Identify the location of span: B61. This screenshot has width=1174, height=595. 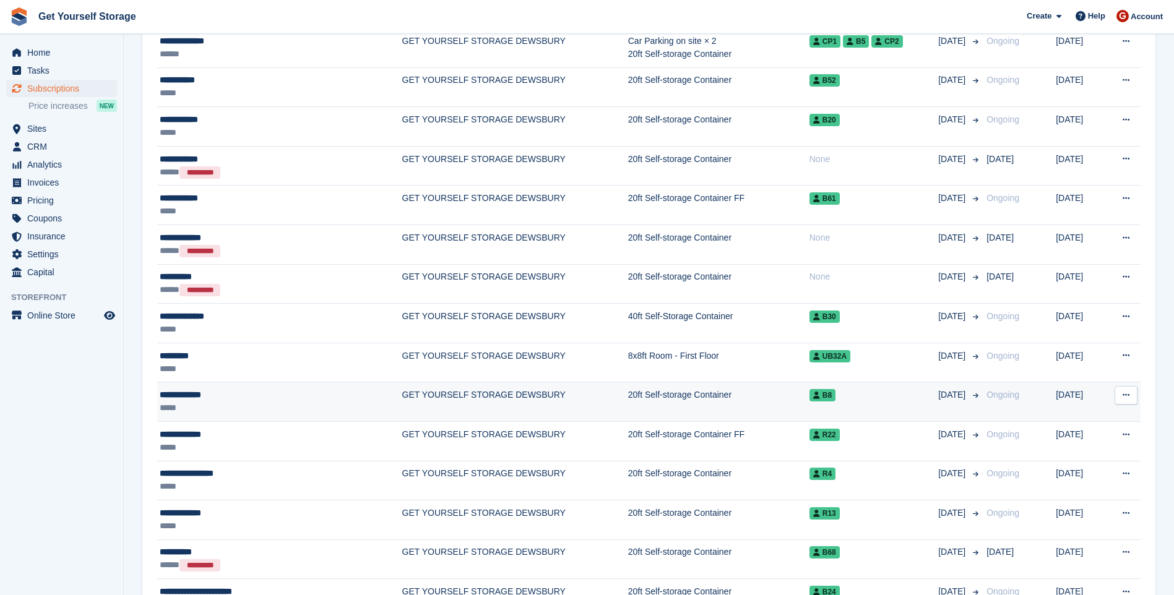
(824, 199).